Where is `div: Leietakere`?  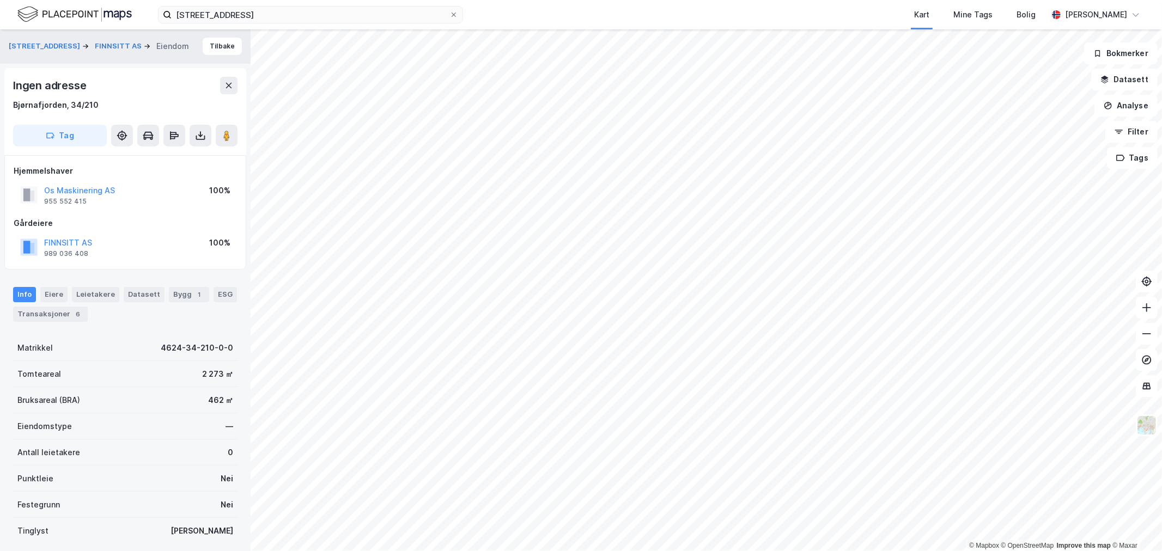 div: Leietakere is located at coordinates (95, 295).